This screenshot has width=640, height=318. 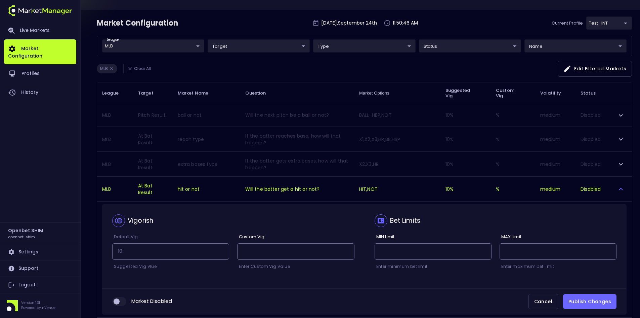 What do you see at coordinates (107, 69) in the screenshot?
I see `li: MLB` at bounding box center [107, 69].